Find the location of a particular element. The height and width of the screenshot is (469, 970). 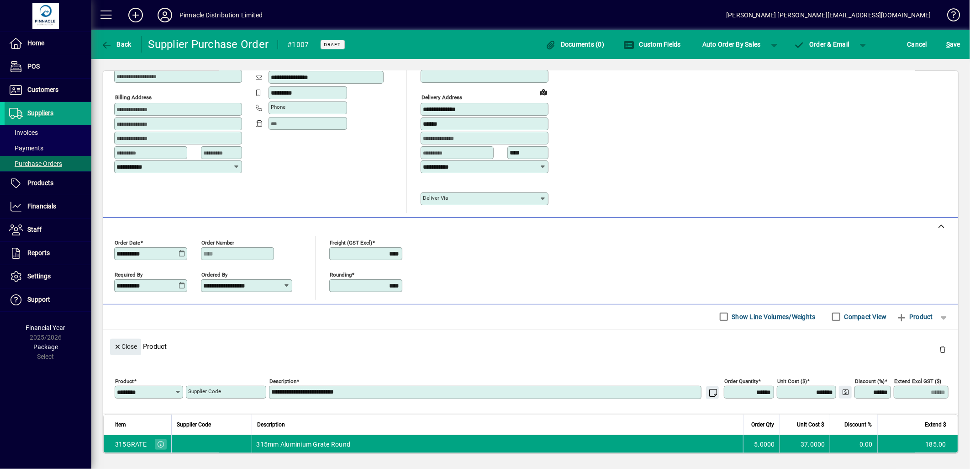

span: Home is located at coordinates (36, 43).